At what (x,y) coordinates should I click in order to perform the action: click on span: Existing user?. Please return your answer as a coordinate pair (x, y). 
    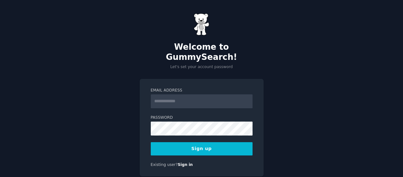
    Looking at the image, I should click on (164, 164).